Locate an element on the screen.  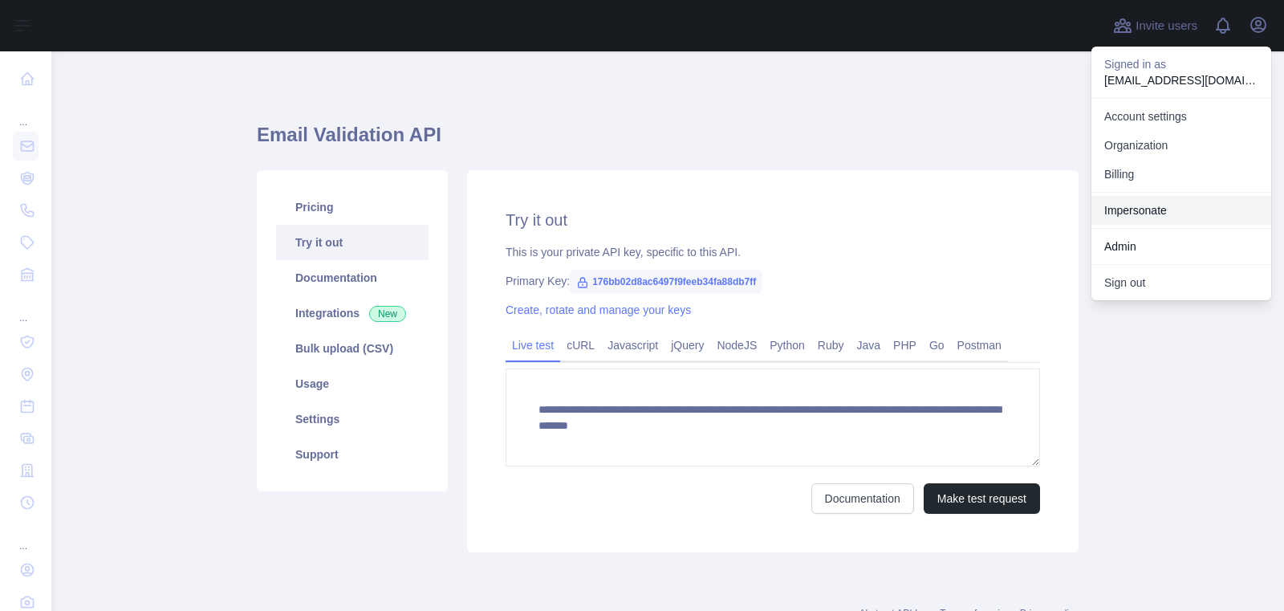
a: Usage is located at coordinates (352, 384).